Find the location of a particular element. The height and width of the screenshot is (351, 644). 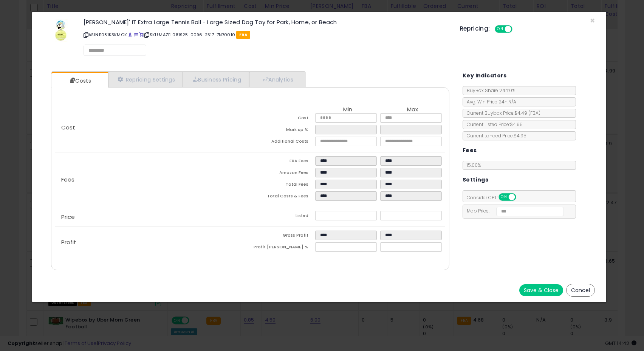

h5: Repricing: is located at coordinates (475, 29).